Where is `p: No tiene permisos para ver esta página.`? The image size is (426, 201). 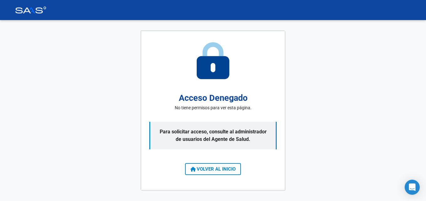 p: No tiene permisos para ver esta página. is located at coordinates (213, 108).